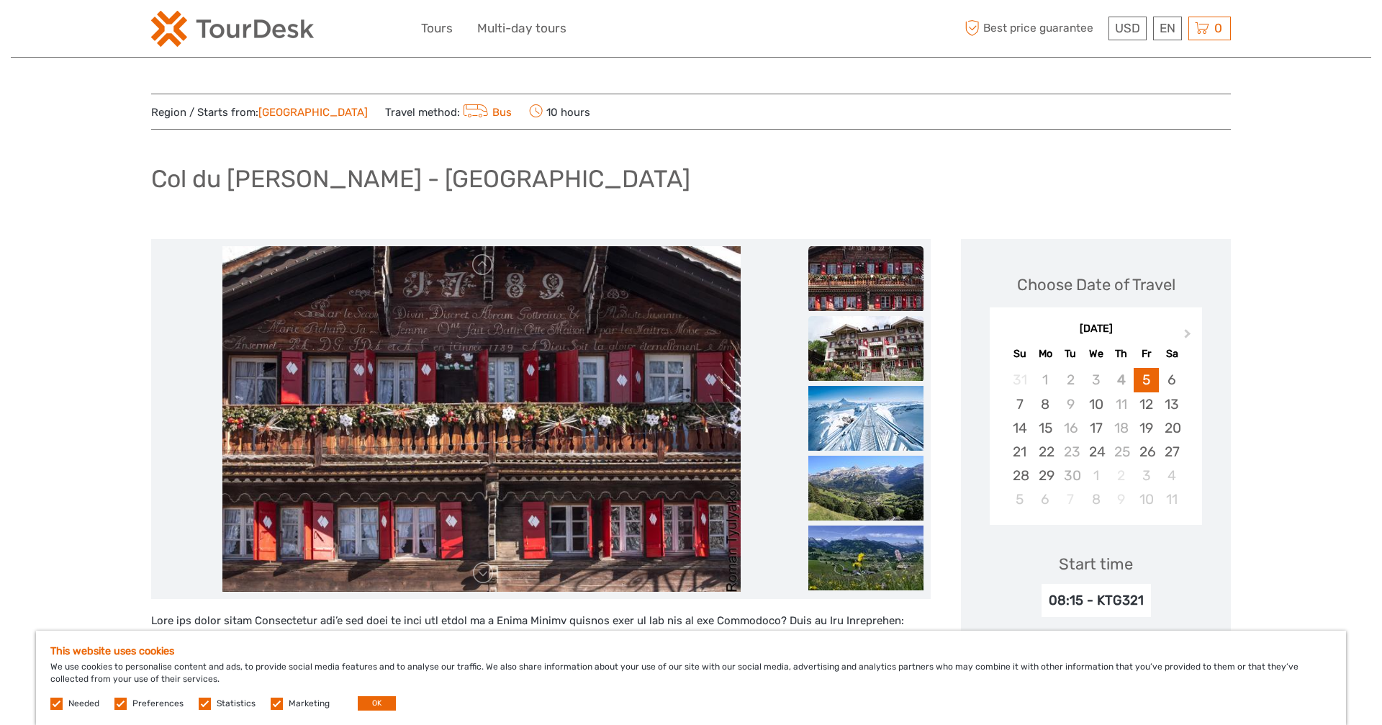 The width and height of the screenshot is (1382, 725). What do you see at coordinates (866, 279) in the screenshot?
I see `img: 9e2fc48566fe49d7aeb7e413d263bb59_slider_thumbnail.jpg` at bounding box center [866, 279].